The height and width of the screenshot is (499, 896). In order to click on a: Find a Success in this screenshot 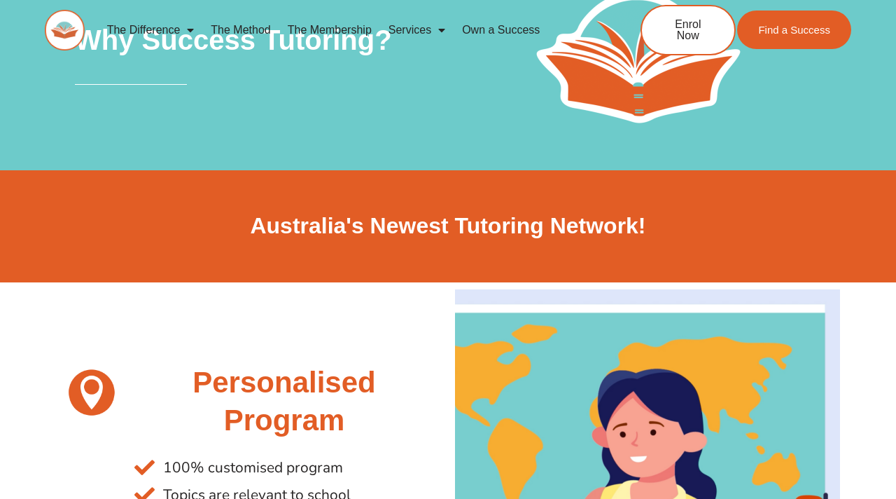, I will do `click(794, 29)`.